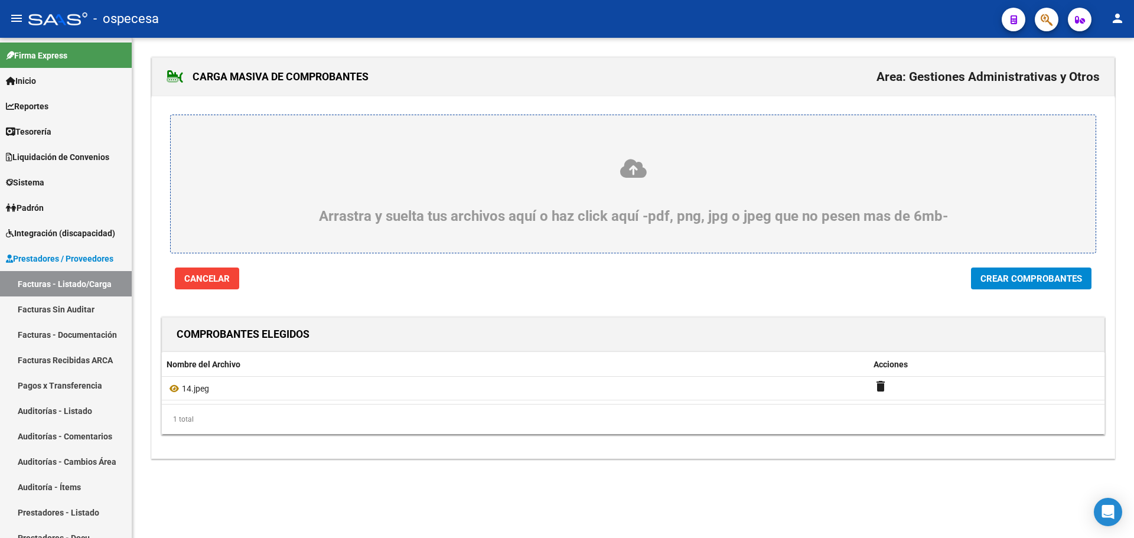 The width and height of the screenshot is (1134, 538). Describe the element at coordinates (988, 77) in the screenshot. I see `h2: Area: Gestiones Administrativas y Otros` at that location.